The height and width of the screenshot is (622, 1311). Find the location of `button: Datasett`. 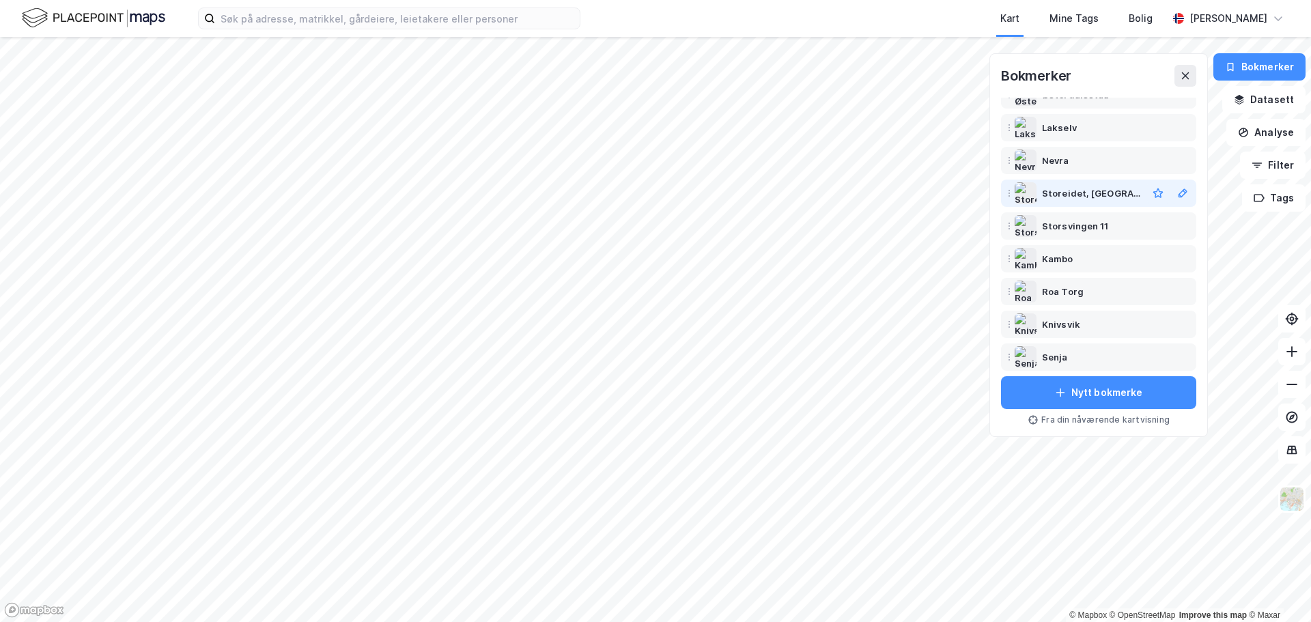

button: Datasett is located at coordinates (1264, 100).